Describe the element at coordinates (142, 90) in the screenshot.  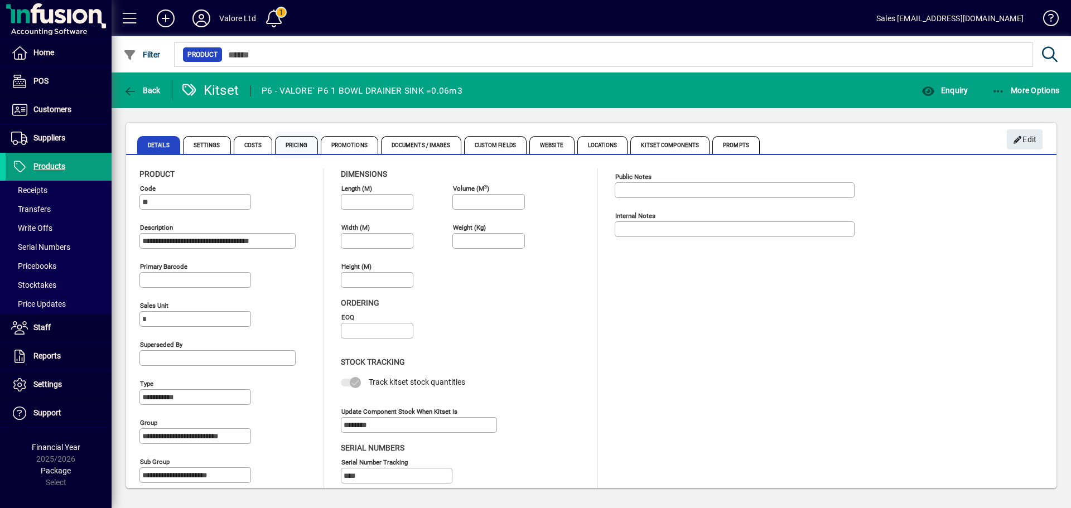
I see `button: Back` at that location.